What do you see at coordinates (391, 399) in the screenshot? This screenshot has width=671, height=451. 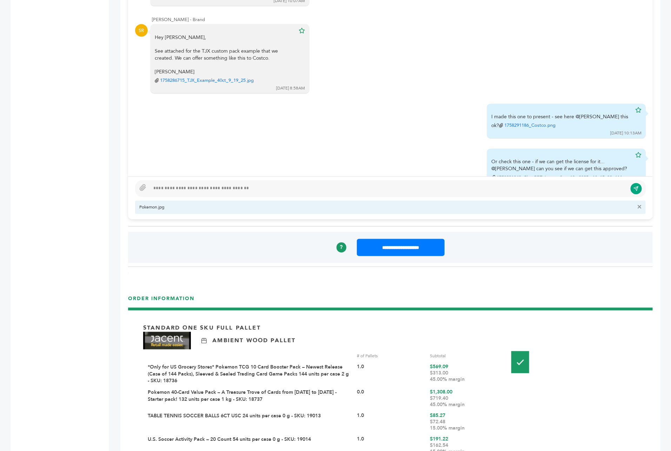 I see `div: 0.0` at bounding box center [391, 399].